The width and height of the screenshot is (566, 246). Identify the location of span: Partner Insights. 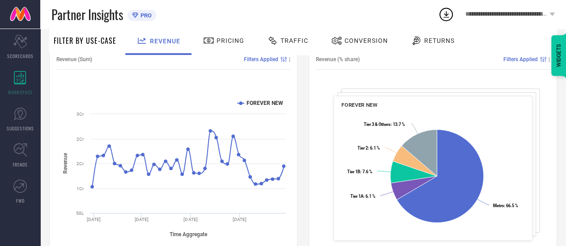
(87, 14).